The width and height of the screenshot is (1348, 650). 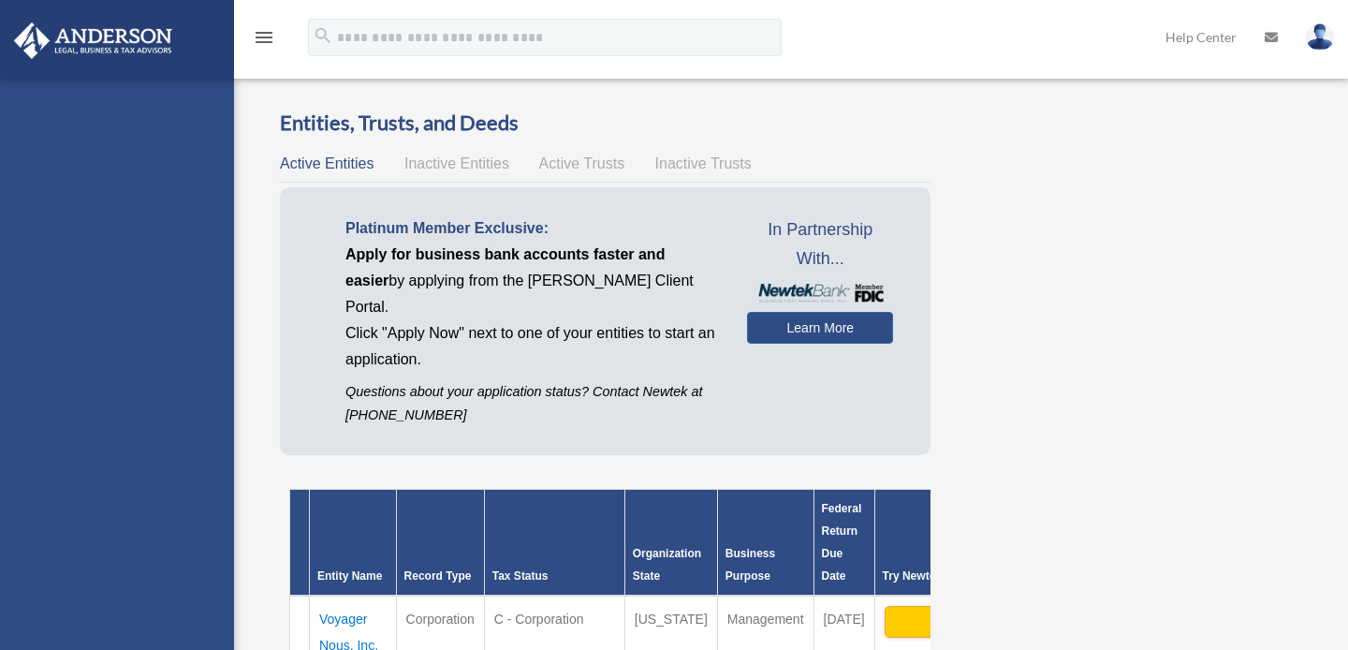 I want to click on th: Federal Return Due Date, so click(x=844, y=543).